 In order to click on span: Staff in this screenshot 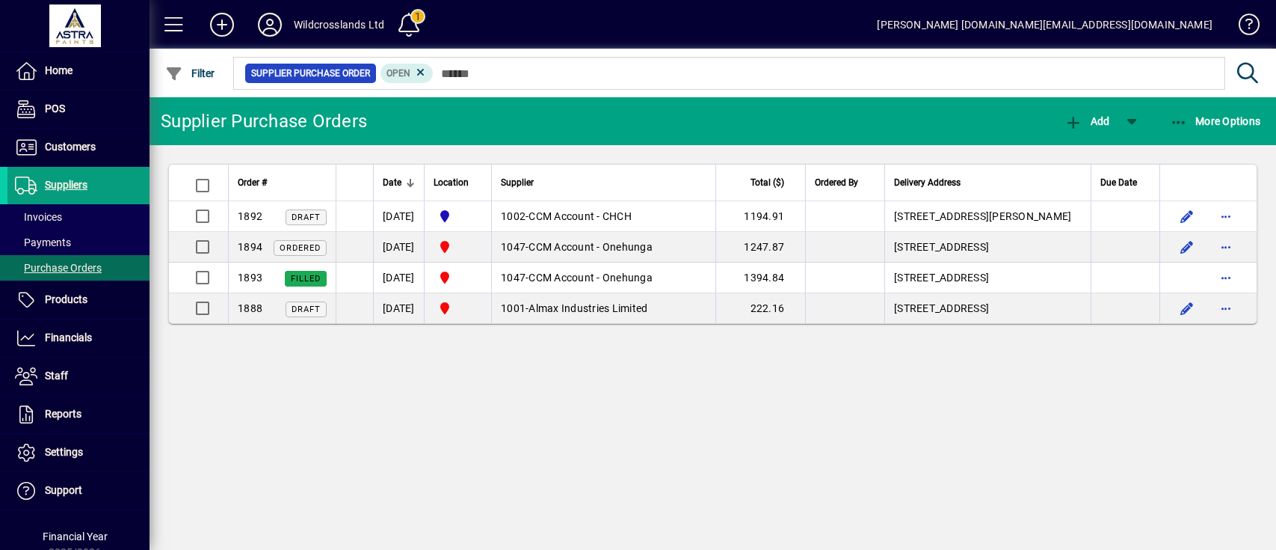, I will do `click(56, 375)`.